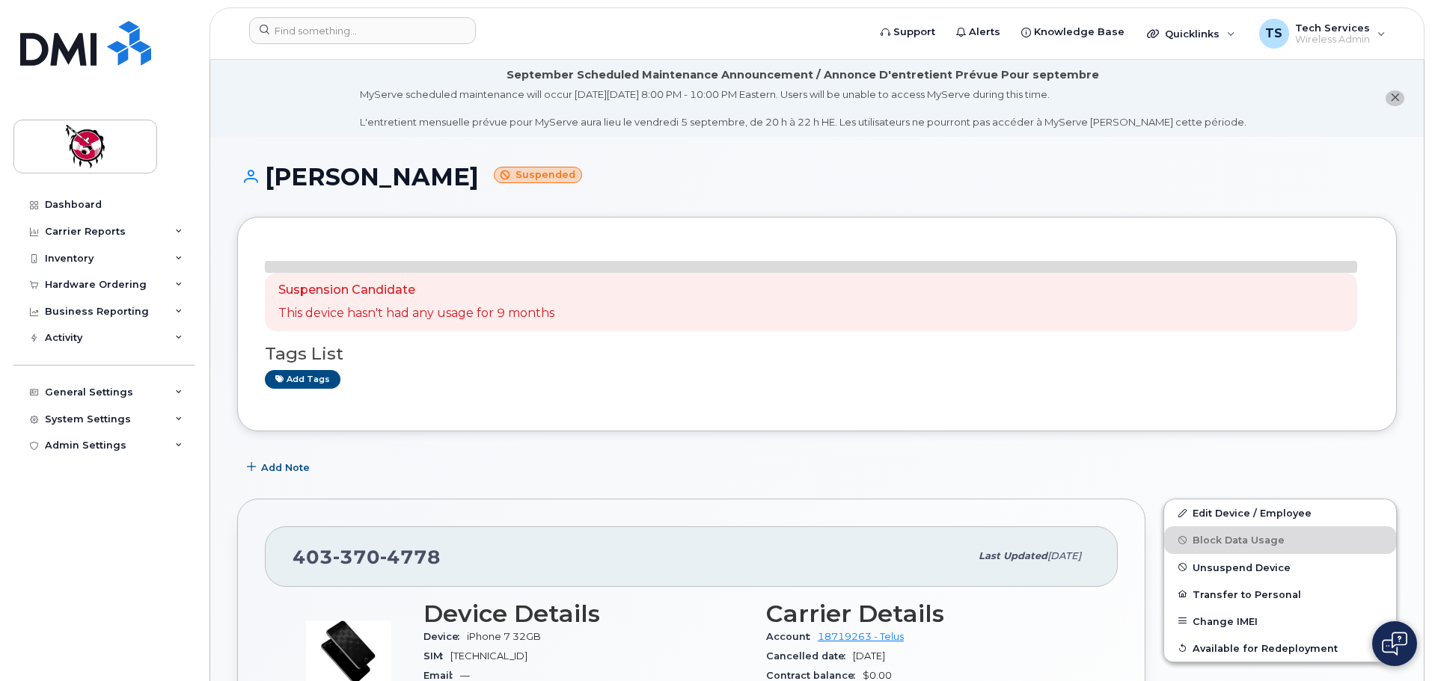 The image size is (1432, 681). What do you see at coordinates (860, 637) in the screenshot?
I see `a: 18719263 - Telus` at bounding box center [860, 637].